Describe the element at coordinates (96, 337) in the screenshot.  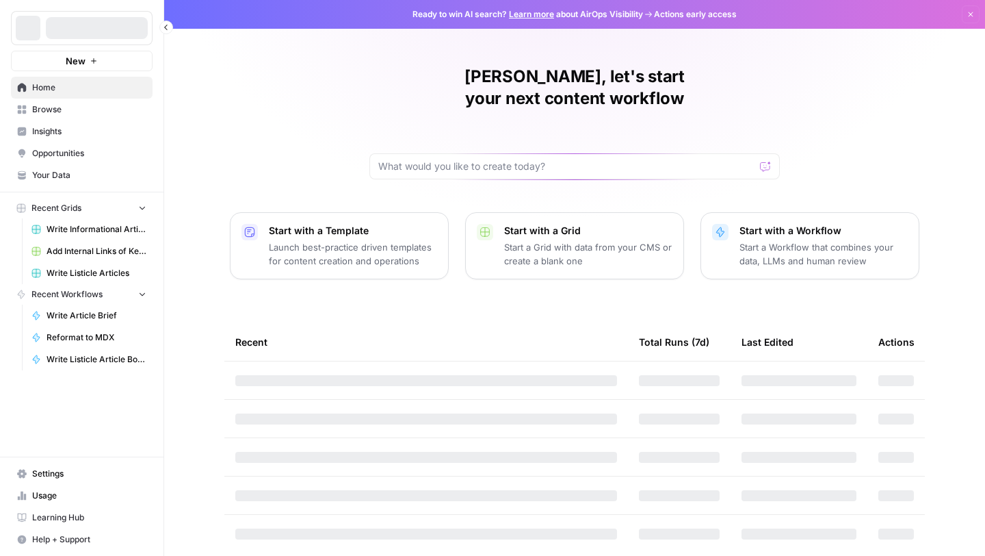
I see `span: Reformat to MDX` at that location.